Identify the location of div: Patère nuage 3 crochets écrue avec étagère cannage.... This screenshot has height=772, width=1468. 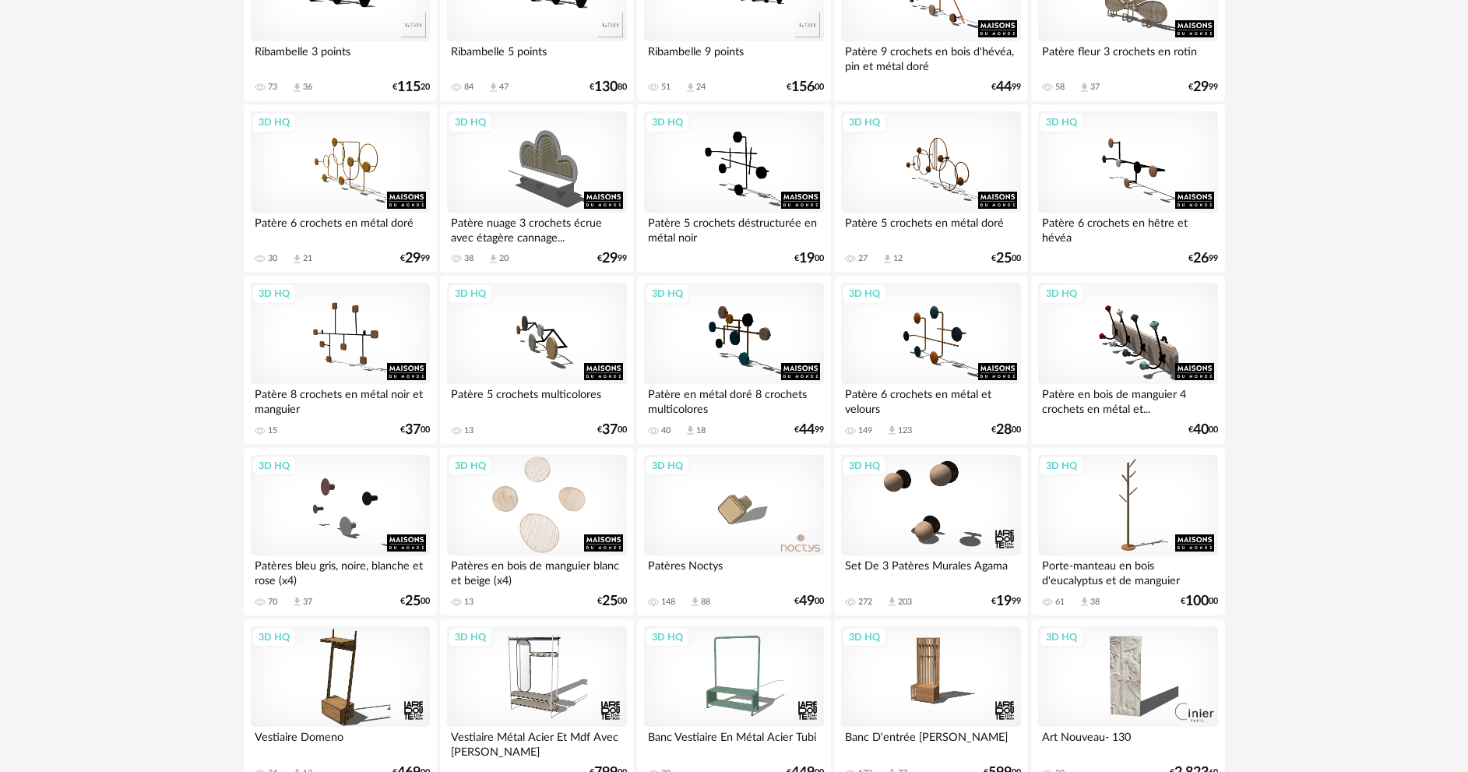
(536, 228).